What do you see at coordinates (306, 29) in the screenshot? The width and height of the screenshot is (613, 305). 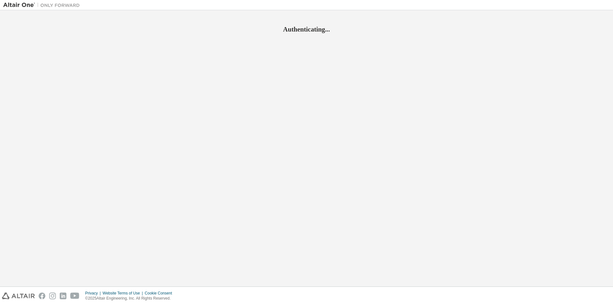 I see `h2: Authenticating...` at bounding box center [306, 29].